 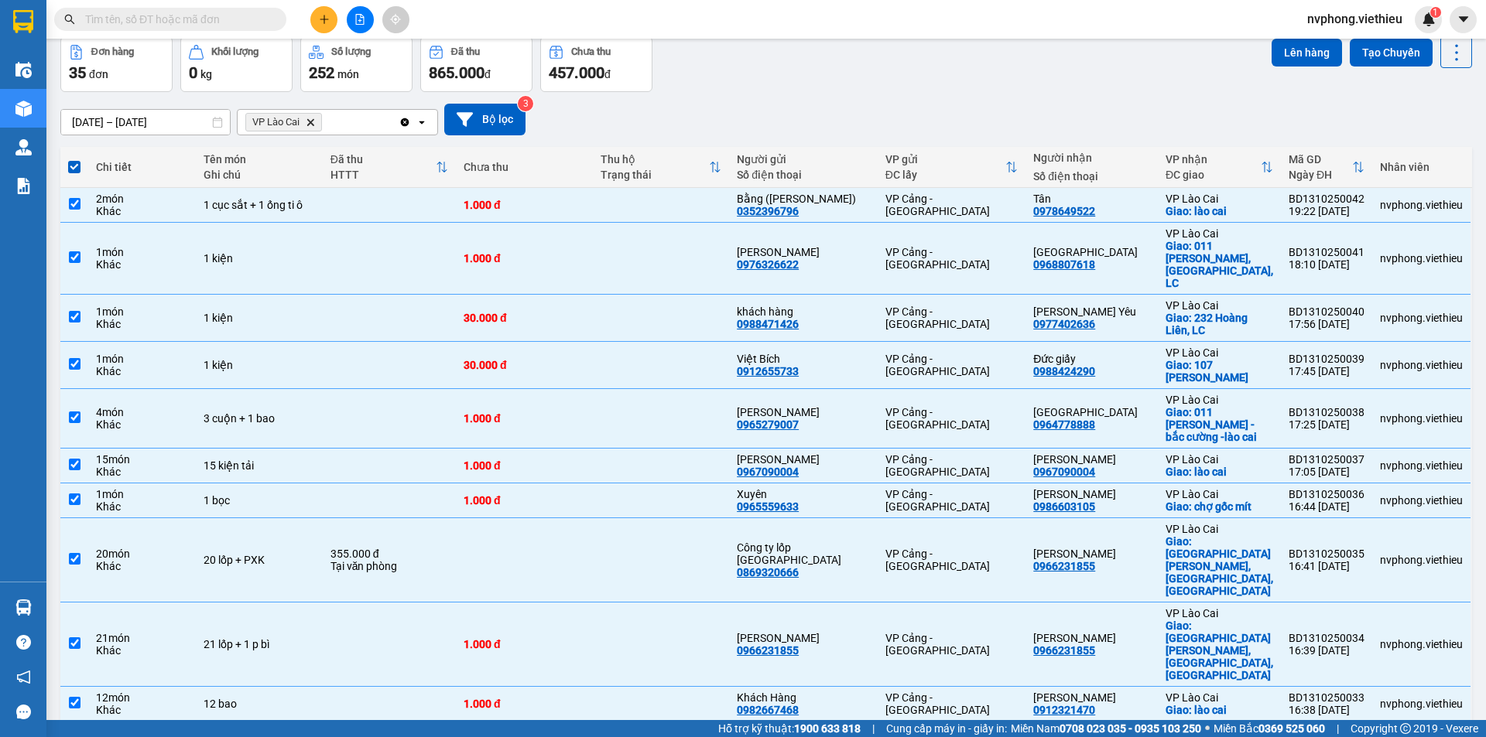 I want to click on div: Ghi chú, so click(x=259, y=175).